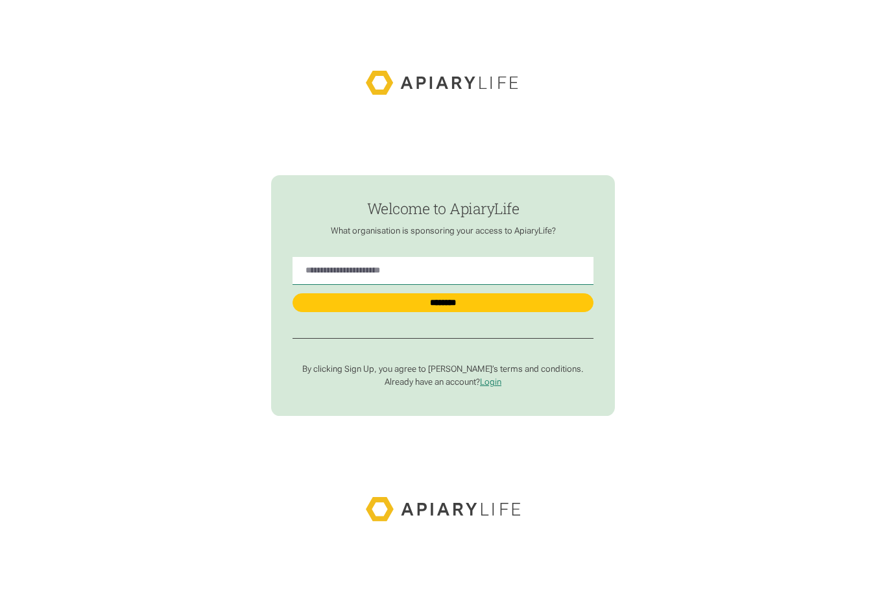 This screenshot has width=886, height=595. Describe the element at coordinates (442, 208) in the screenshot. I see `h1: Welcome to ApiaryLife` at that location.